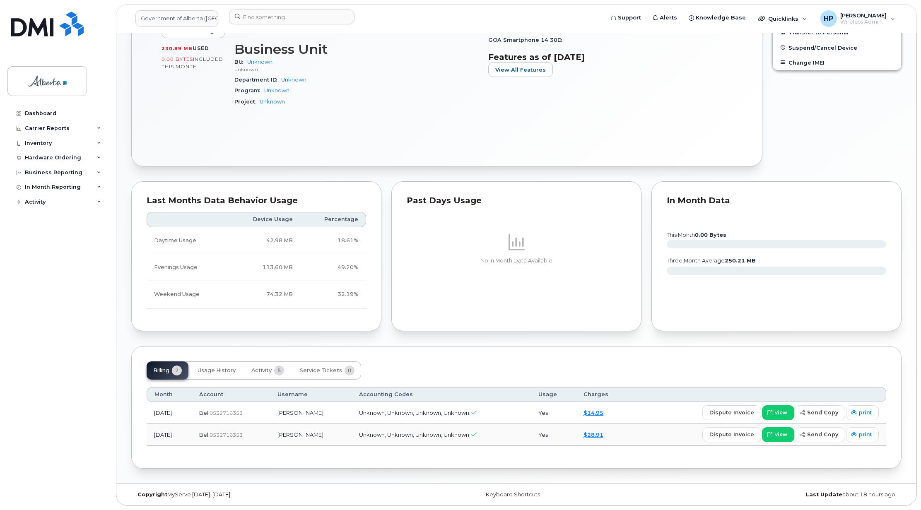 This screenshot has height=510, width=921. Describe the element at coordinates (356, 49) in the screenshot. I see `h3: Business Unit` at that location.